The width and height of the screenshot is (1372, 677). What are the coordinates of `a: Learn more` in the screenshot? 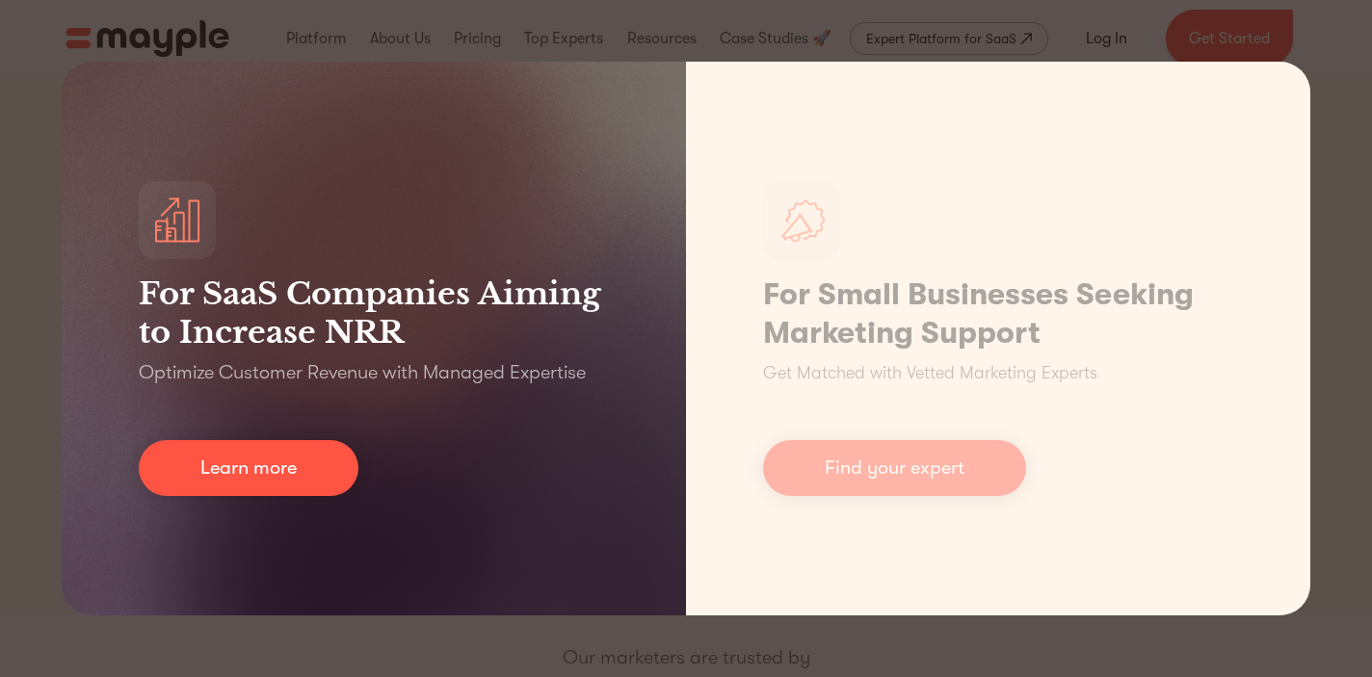 It's located at (249, 468).